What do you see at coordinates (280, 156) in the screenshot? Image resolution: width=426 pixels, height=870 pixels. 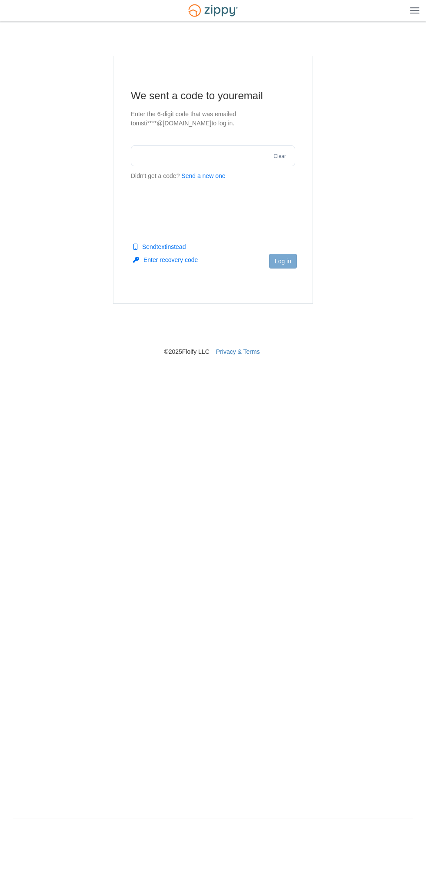 I see `button: Clear` at bounding box center [280, 156].